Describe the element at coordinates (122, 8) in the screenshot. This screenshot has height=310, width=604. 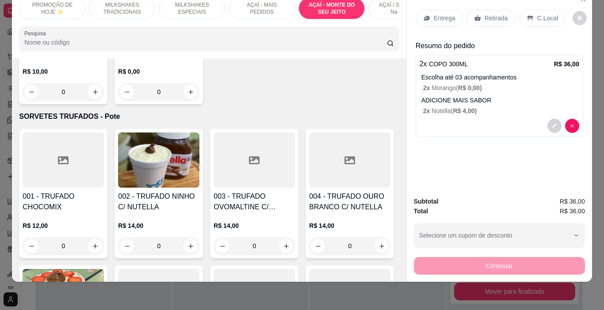
I see `p: MILKSHAKES TRADICIONAIS` at that location.